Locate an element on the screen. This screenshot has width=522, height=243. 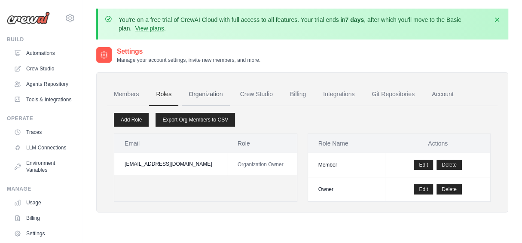
a: Environment Variables is located at coordinates (43, 167).